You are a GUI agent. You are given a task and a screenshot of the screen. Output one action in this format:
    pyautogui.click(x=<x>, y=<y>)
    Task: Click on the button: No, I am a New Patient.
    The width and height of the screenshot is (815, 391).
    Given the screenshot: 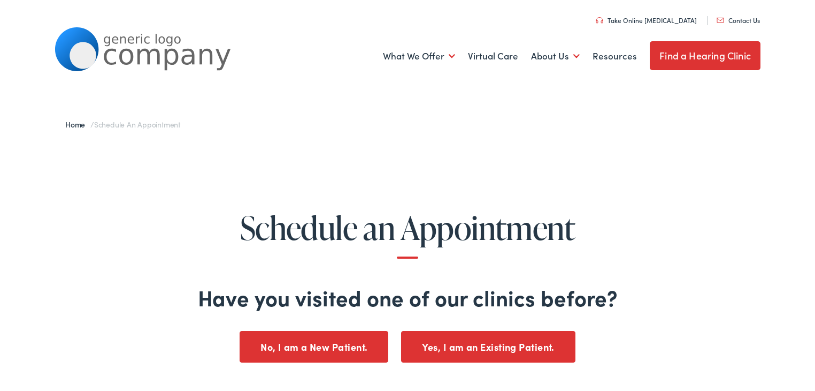 What is the action you would take?
    pyautogui.click(x=314, y=346)
    